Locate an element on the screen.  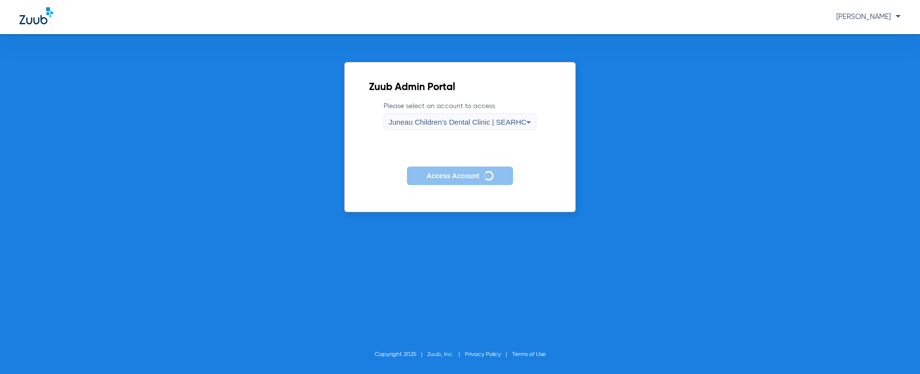
label: Please select an account to access is located at coordinates (460, 115).